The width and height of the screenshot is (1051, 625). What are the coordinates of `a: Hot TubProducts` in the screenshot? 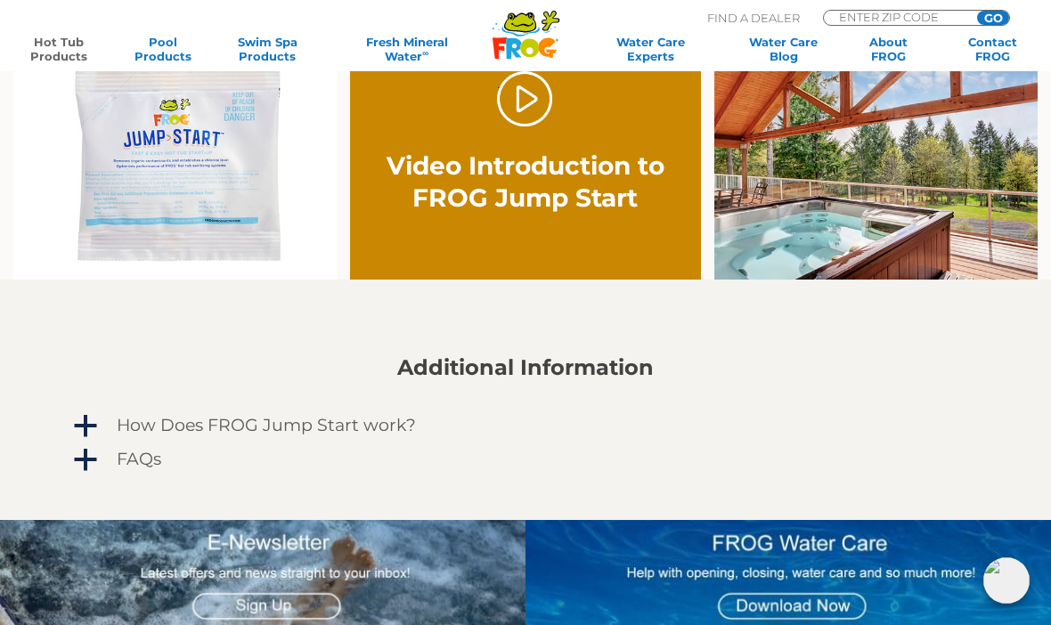 It's located at (58, 49).